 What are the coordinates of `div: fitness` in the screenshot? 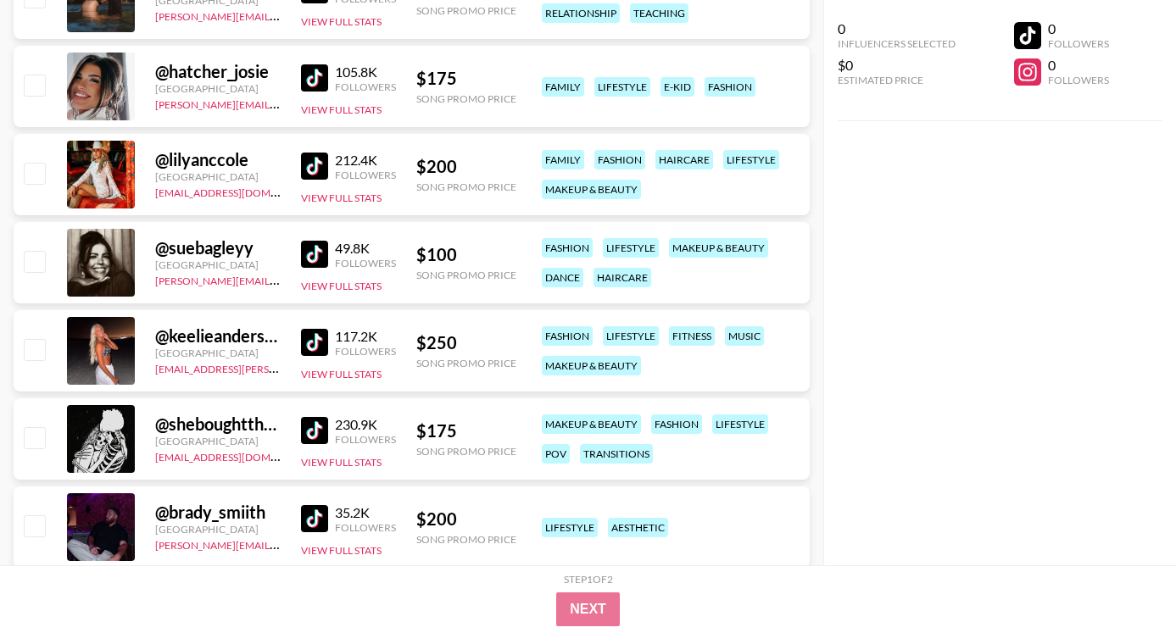 It's located at (692, 336).